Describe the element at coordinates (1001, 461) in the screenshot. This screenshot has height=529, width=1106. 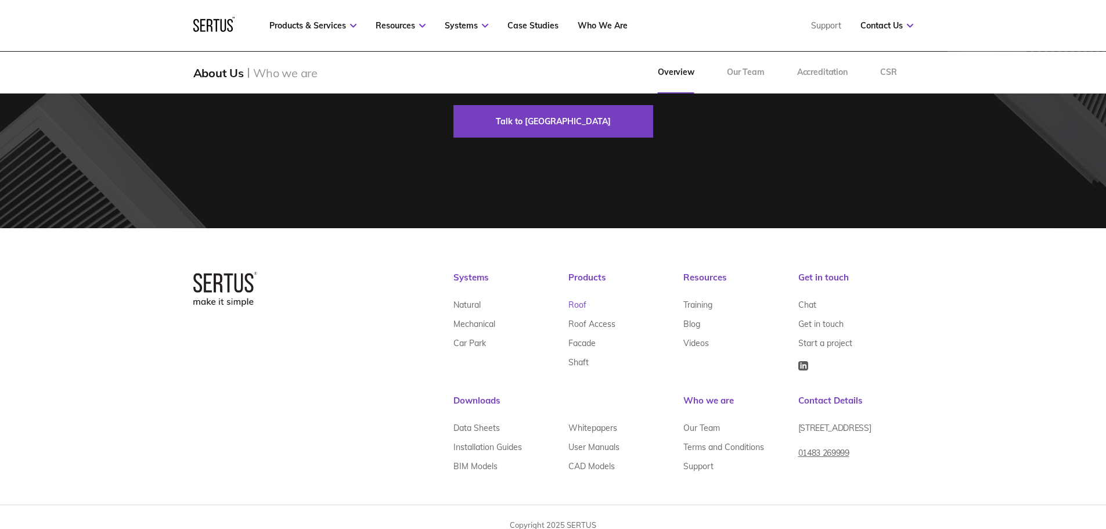
I see `div: Chat Widget` at that location.